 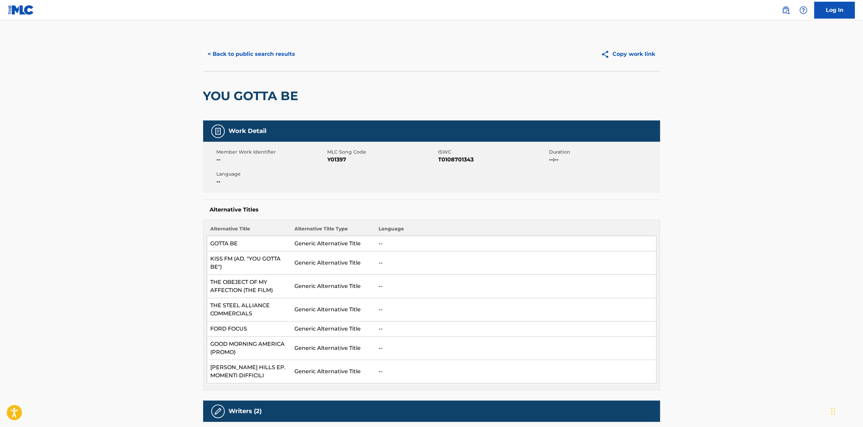 What do you see at coordinates (835, 10) in the screenshot?
I see `a: Log In` at bounding box center [835, 10].